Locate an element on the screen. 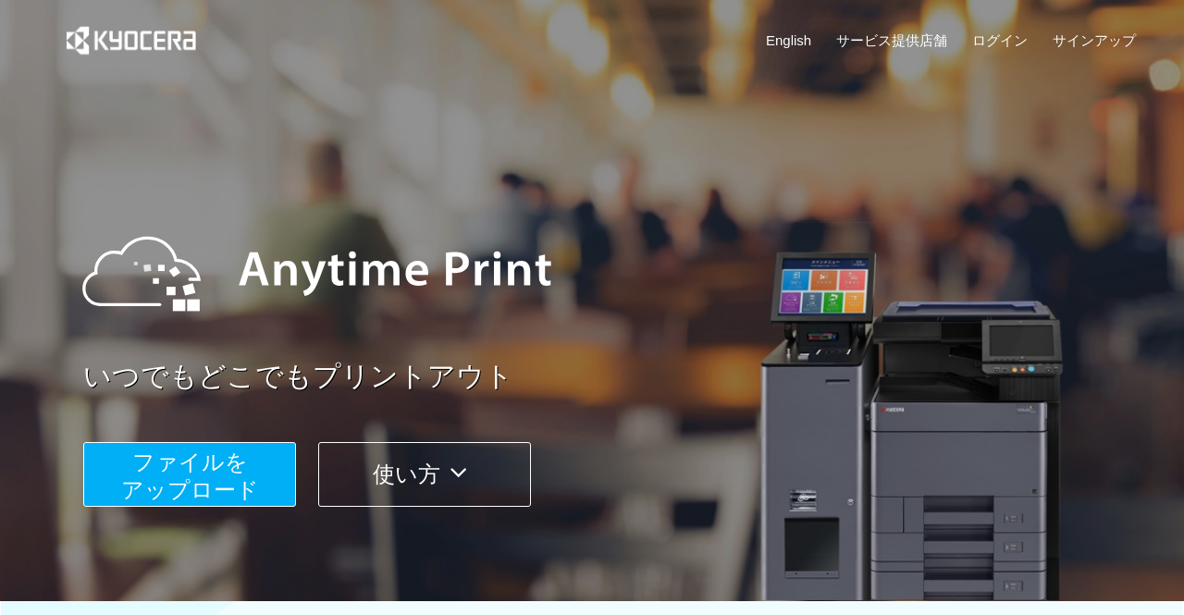 The width and height of the screenshot is (1184, 615). a: いつでもどこでもプリントアウト is located at coordinates (615, 376).